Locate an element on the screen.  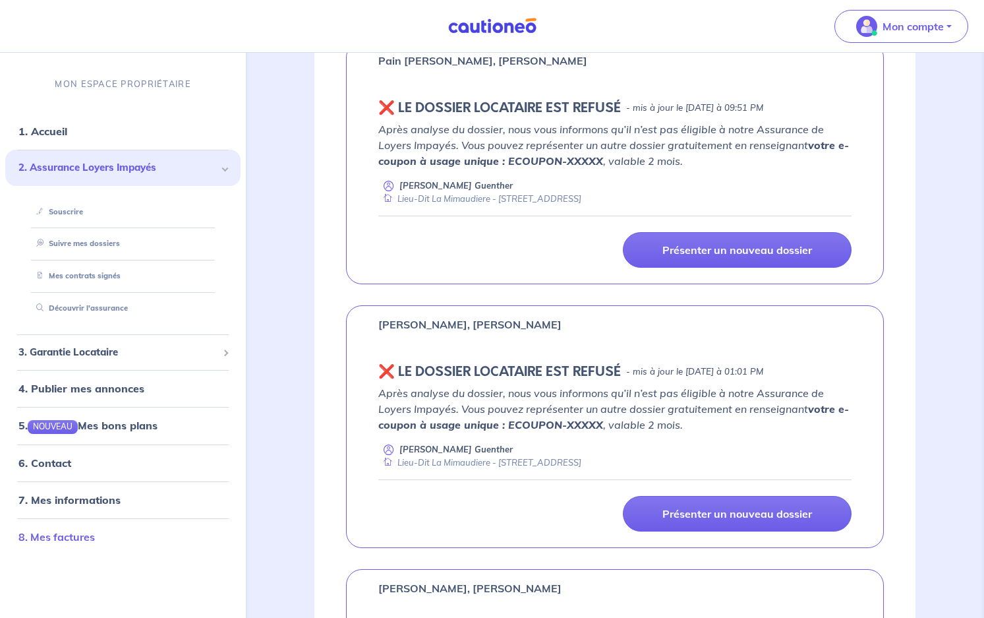
img: Cautioneo is located at coordinates (492, 26).